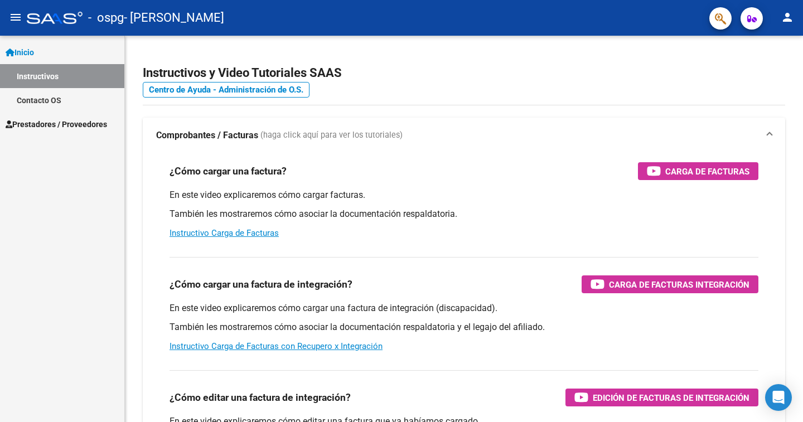 This screenshot has height=422, width=803. I want to click on button: Edición de Facturas de integración, so click(662, 398).